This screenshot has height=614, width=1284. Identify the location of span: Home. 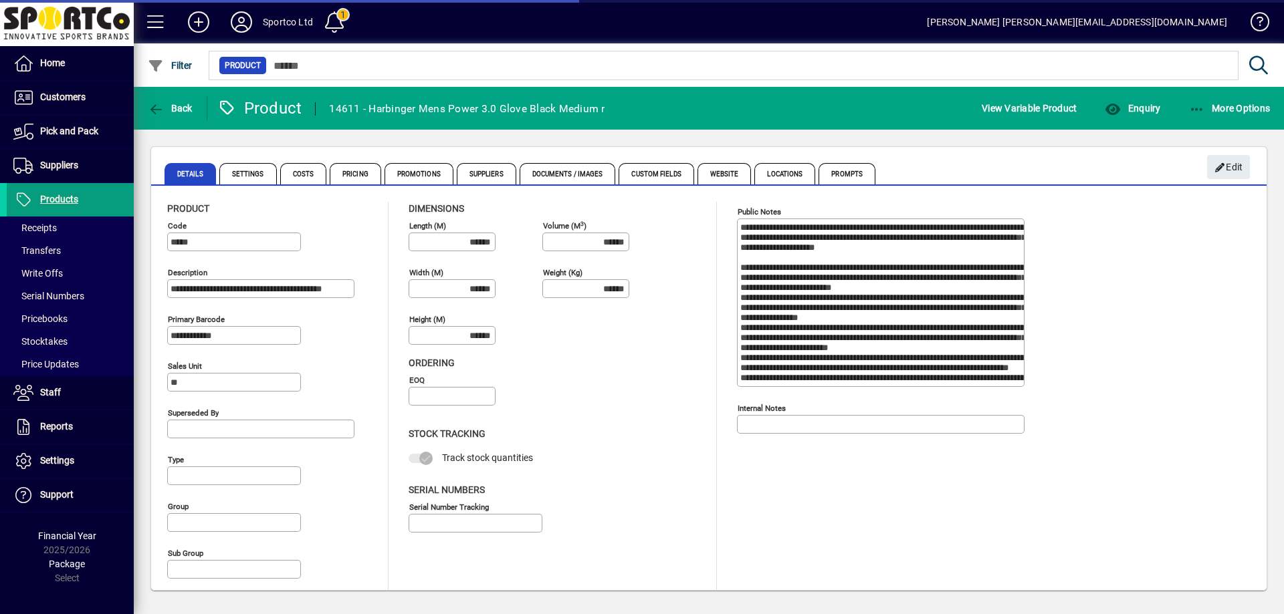
(52, 63).